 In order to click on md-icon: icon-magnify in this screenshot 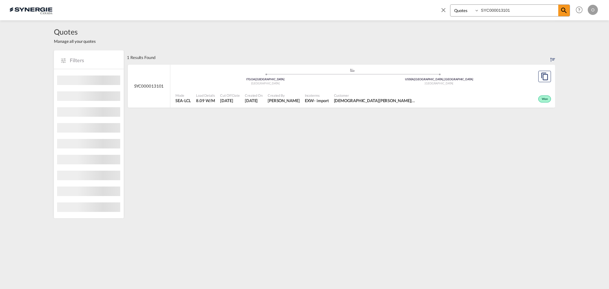, I will do `click(564, 10)`.